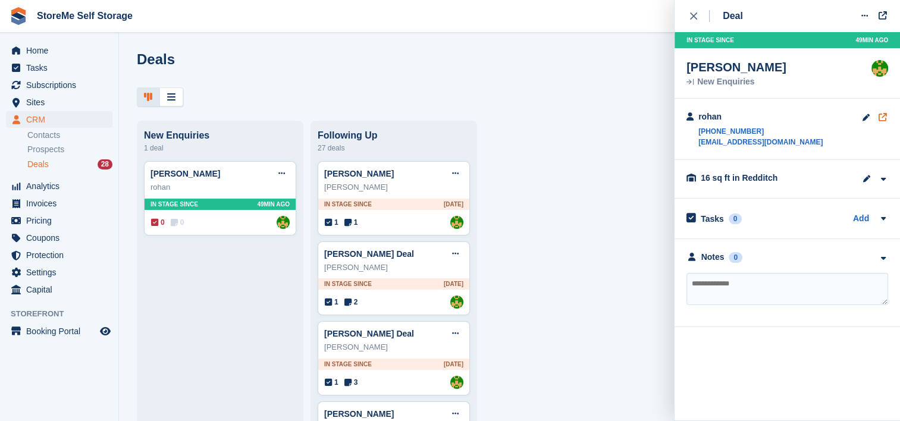 The image size is (900, 421). Describe the element at coordinates (70, 149) in the screenshot. I see `a: Prospects` at that location.